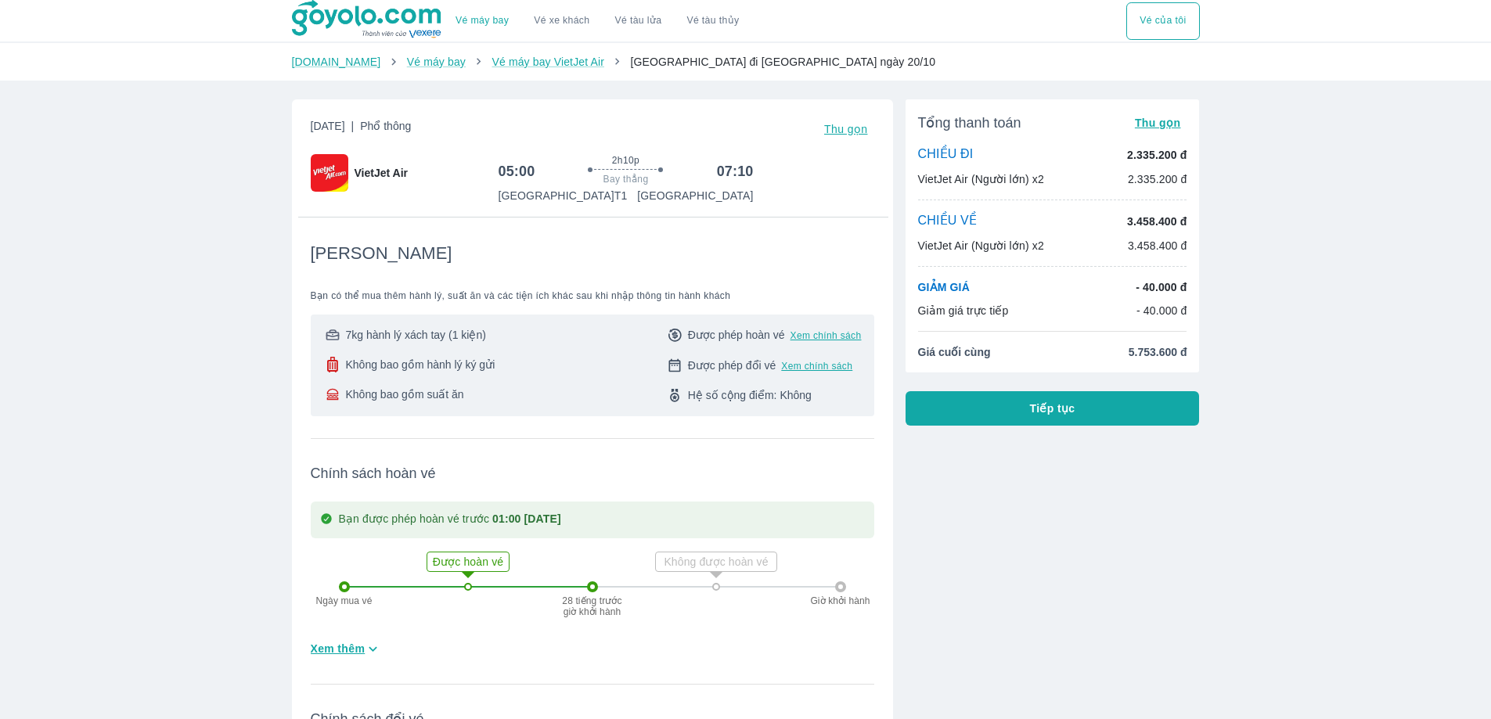  What do you see at coordinates (338, 649) in the screenshot?
I see `span: Xem thêm` at bounding box center [338, 649].